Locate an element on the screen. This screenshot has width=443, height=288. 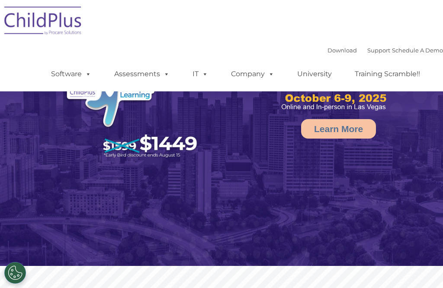
a: Software is located at coordinates (71, 74).